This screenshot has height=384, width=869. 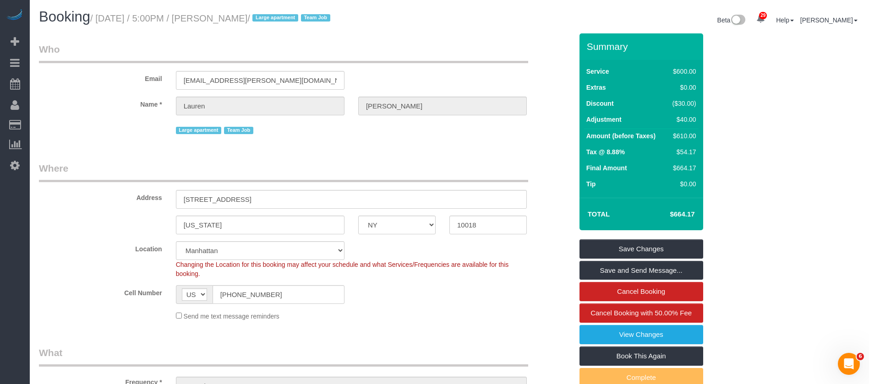 What do you see at coordinates (603, 119) in the screenshot?
I see `label: Adjustment` at bounding box center [603, 119].